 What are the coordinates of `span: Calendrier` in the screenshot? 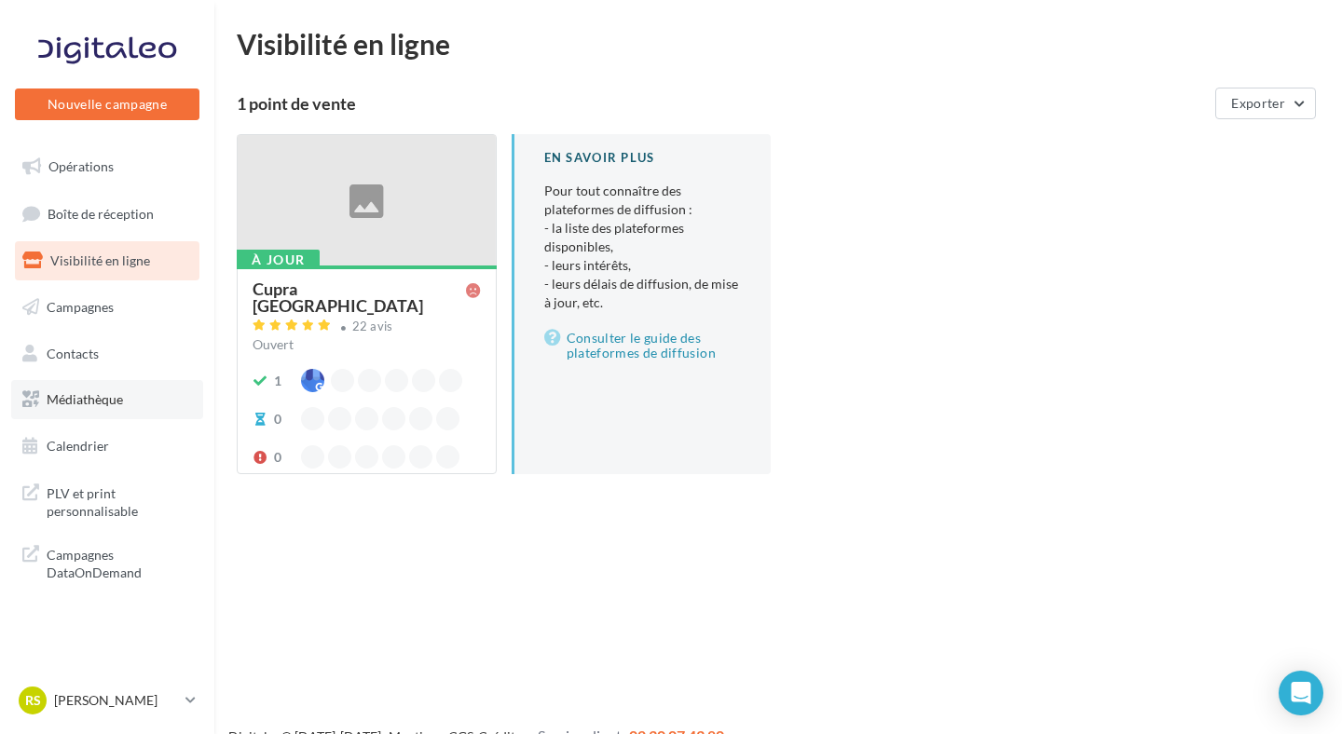 It's located at (77, 445).